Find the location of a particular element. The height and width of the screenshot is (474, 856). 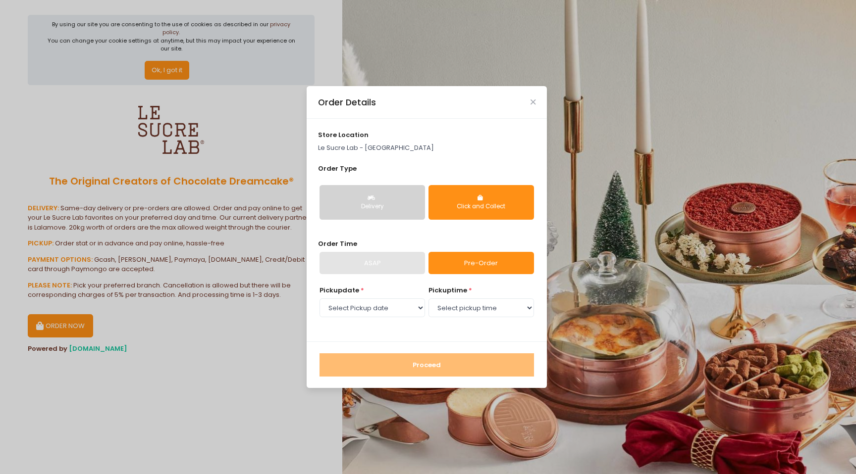

button: Proceed is located at coordinates (426, 365).